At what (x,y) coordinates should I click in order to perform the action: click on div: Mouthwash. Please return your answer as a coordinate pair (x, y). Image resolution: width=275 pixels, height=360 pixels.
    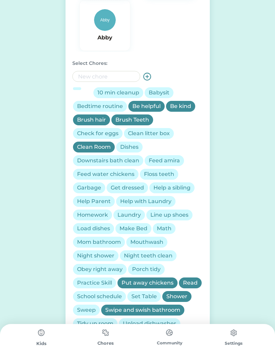
    Looking at the image, I should click on (147, 242).